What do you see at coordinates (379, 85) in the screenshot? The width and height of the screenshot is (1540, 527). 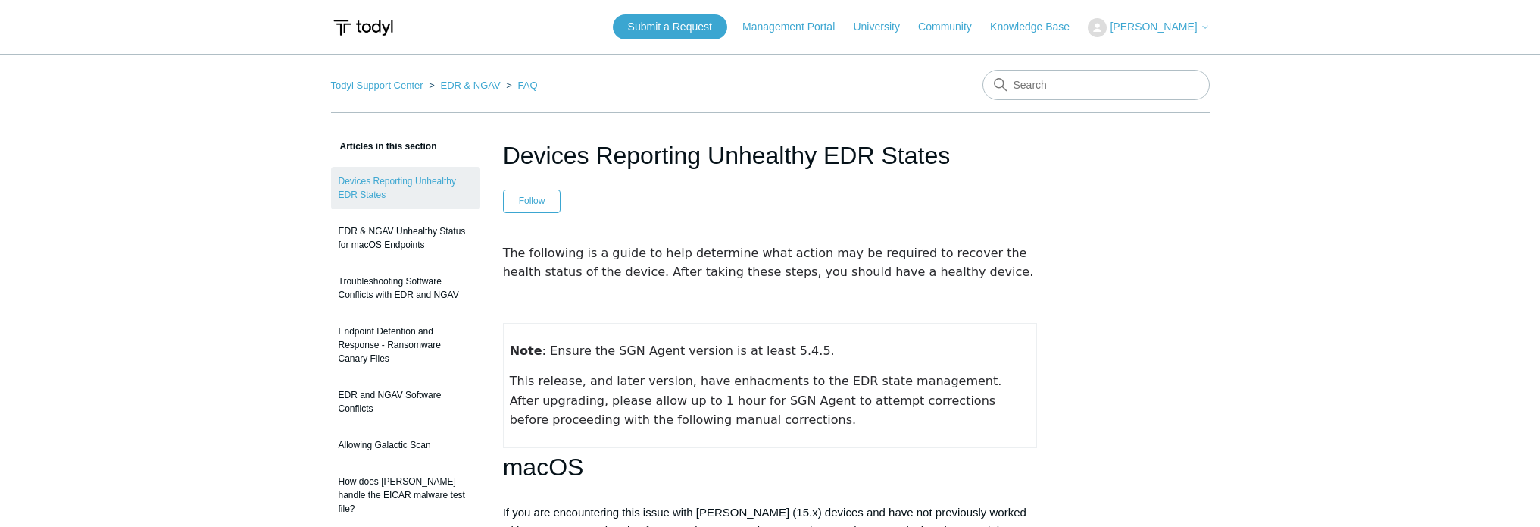 I see `li: Todyl Support Center` at bounding box center [379, 85].